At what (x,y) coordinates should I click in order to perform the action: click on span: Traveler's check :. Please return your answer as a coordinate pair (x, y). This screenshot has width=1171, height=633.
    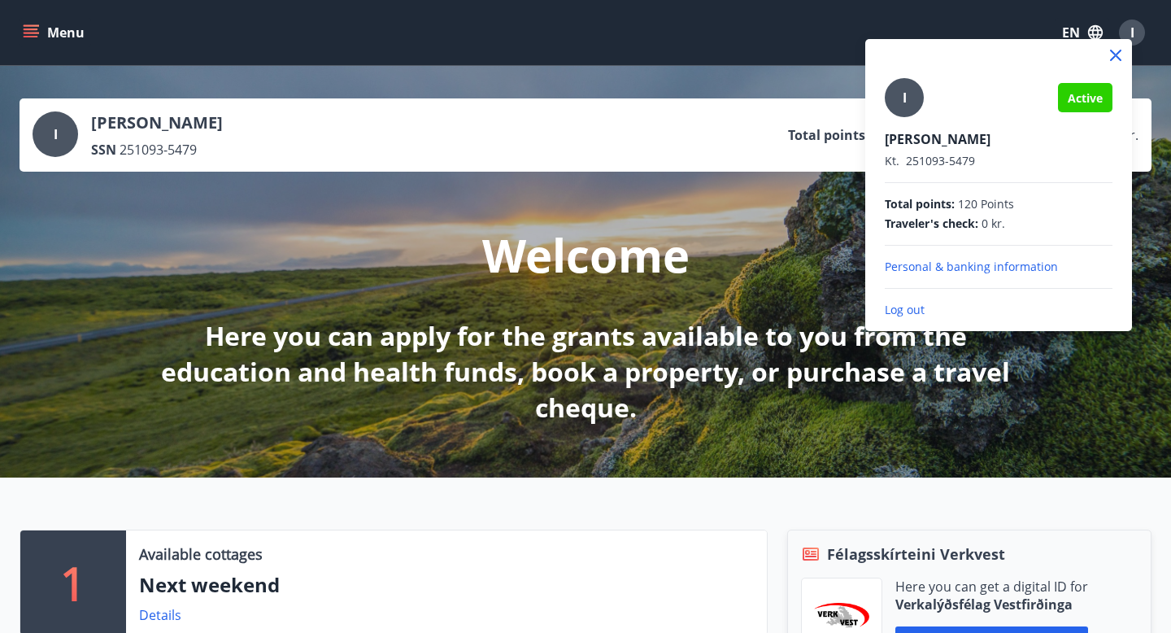
    Looking at the image, I should click on (931, 224).